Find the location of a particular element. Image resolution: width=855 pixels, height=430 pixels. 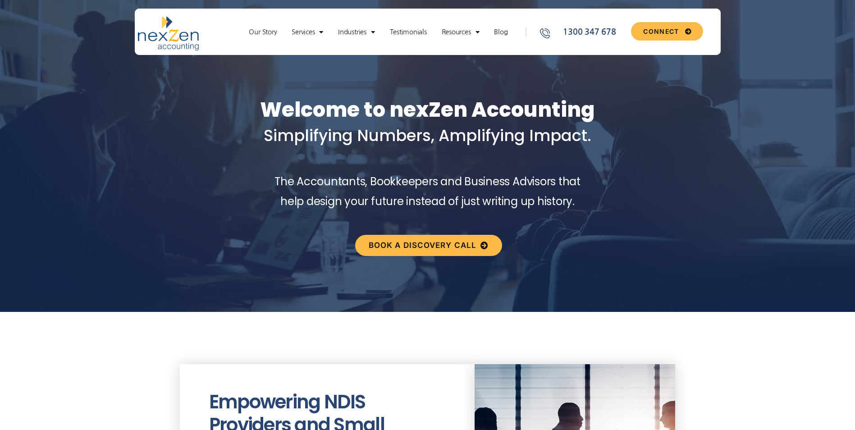

a: Our Story is located at coordinates (263, 32).